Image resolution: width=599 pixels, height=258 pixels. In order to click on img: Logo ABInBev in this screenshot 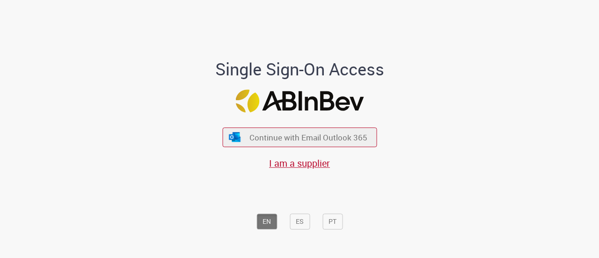, I will do `click(299, 101)`.